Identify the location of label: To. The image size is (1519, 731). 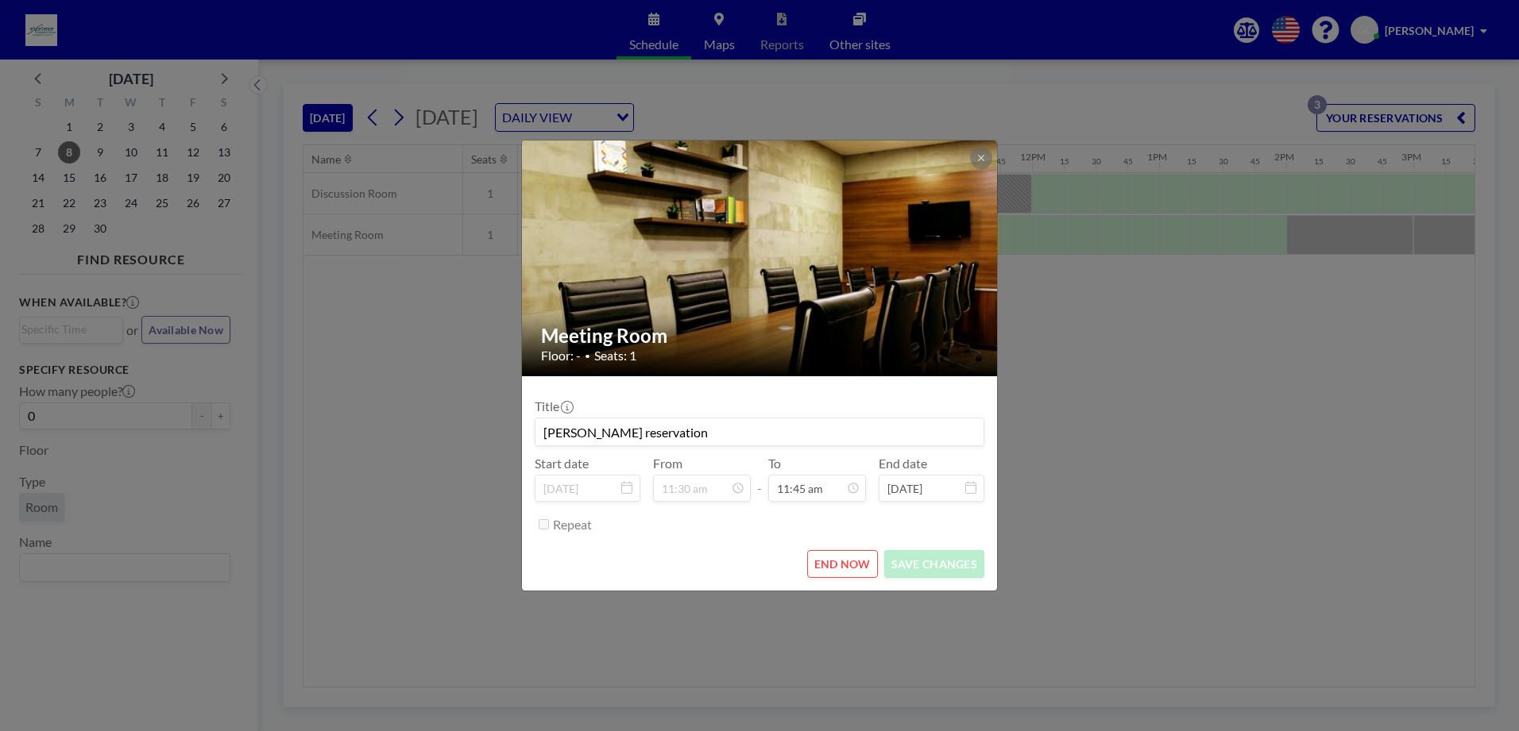
(774, 464).